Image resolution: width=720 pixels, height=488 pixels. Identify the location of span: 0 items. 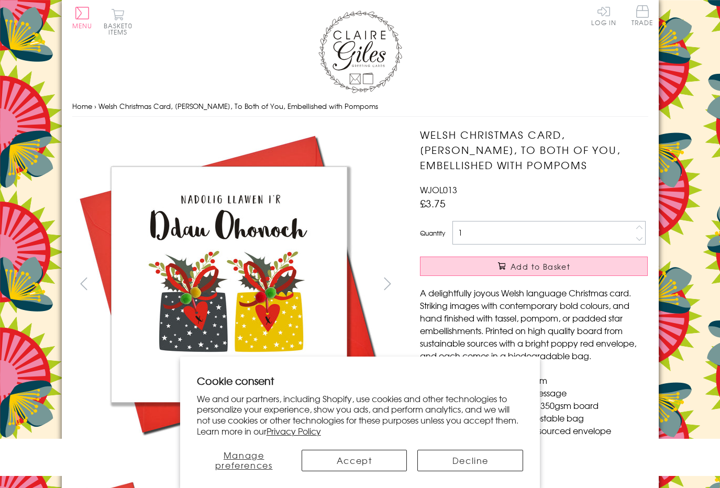
(120, 29).